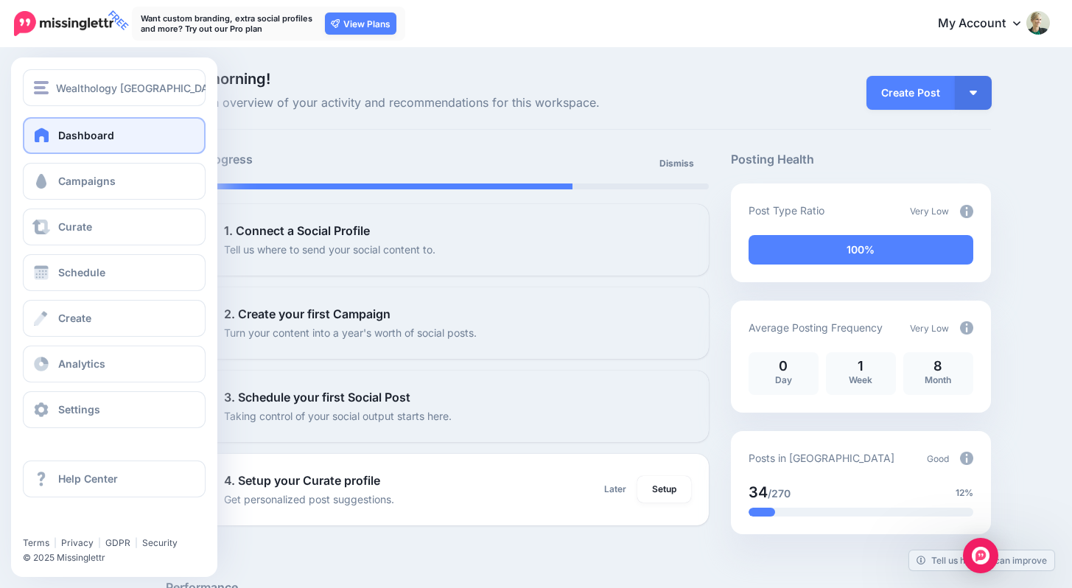 Image resolution: width=1072 pixels, height=588 pixels. Describe the element at coordinates (114, 479) in the screenshot. I see `a: Help Center` at that location.